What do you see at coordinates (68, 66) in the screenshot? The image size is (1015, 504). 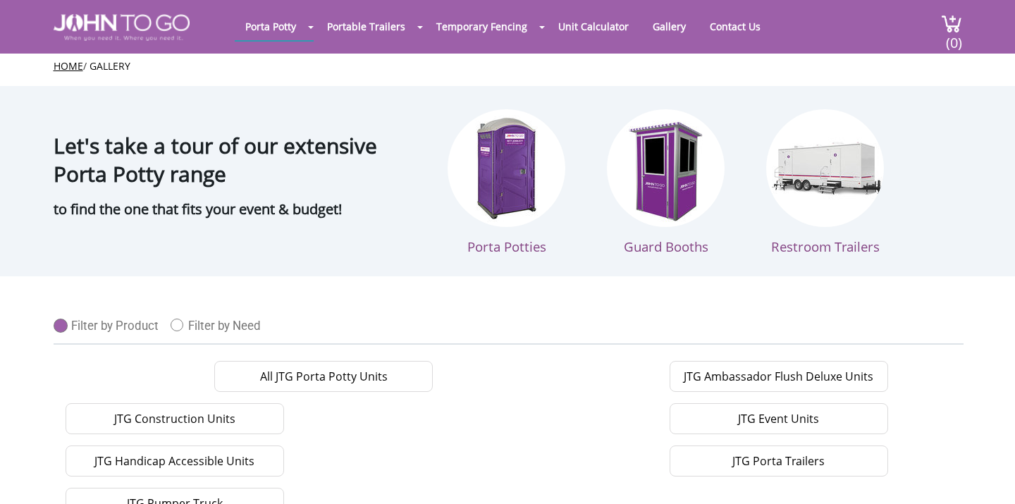 I see `a: Home` at bounding box center [68, 66].